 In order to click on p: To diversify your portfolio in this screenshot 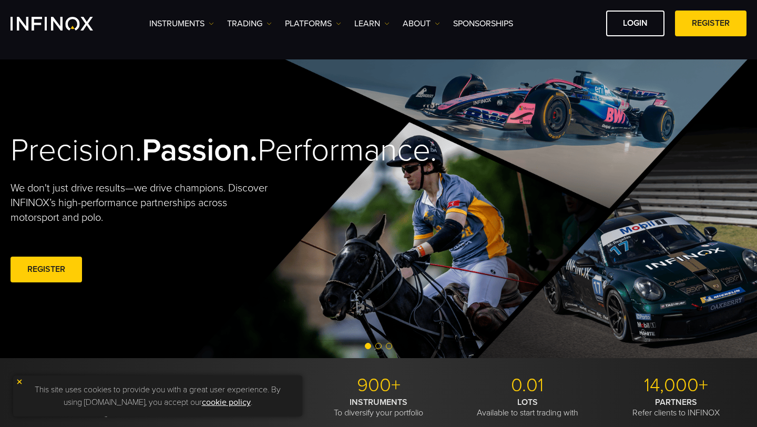, I will do `click(378, 407)`.